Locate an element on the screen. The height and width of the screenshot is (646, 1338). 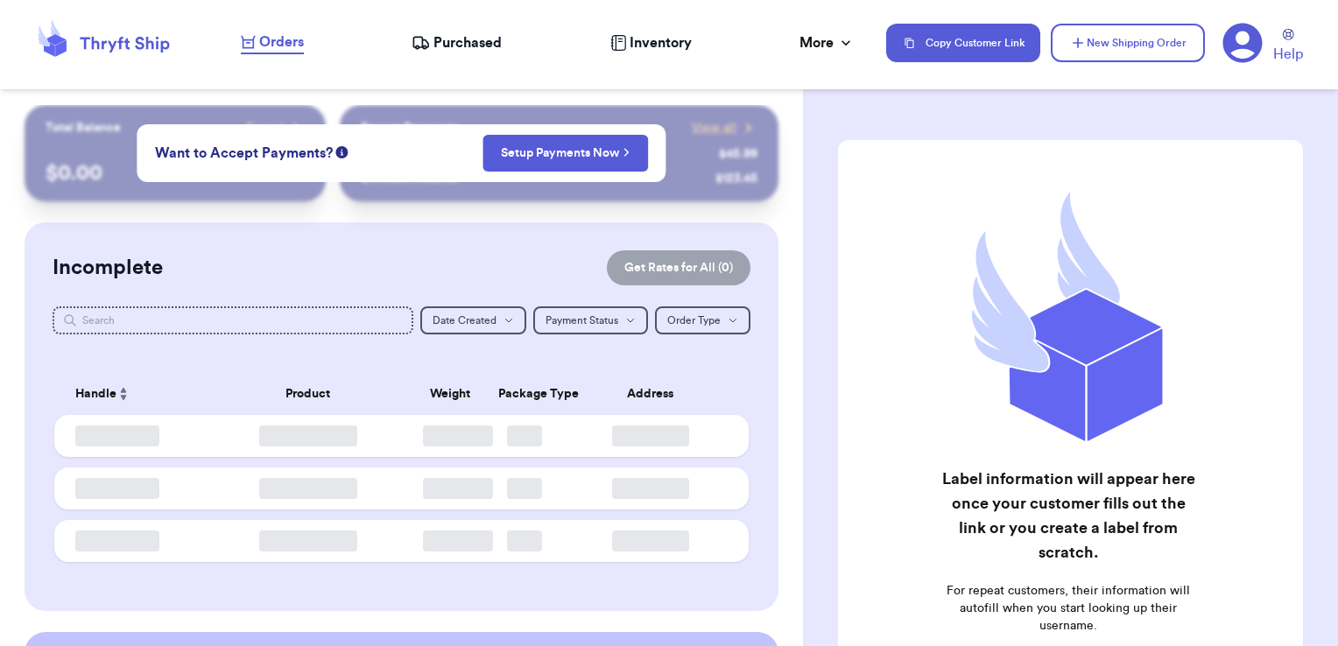
span: Want to Accept Payments? is located at coordinates (243, 153).